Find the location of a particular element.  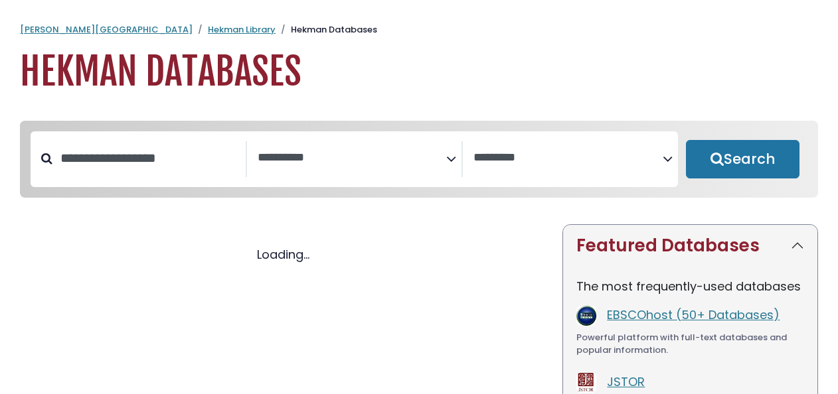

input: Search database by title or keyword is located at coordinates (149, 158).